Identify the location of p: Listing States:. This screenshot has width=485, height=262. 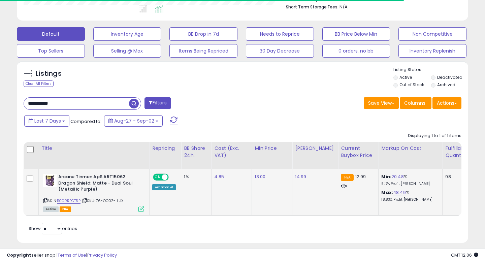
(430, 70).